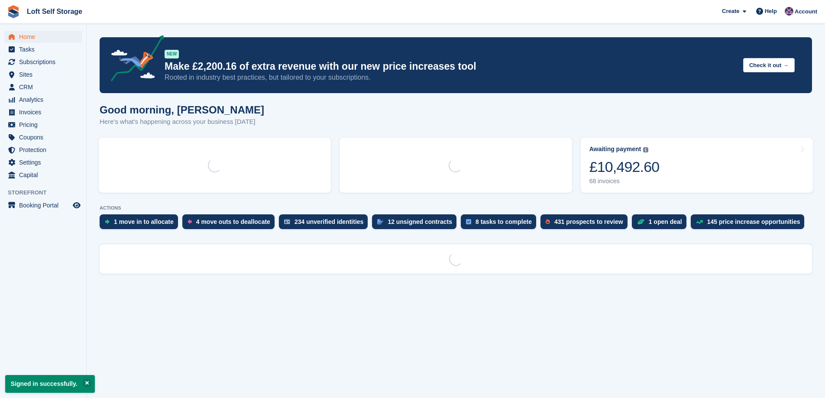 The width and height of the screenshot is (825, 398). I want to click on a: 4 move outs to deallocate, so click(230, 224).